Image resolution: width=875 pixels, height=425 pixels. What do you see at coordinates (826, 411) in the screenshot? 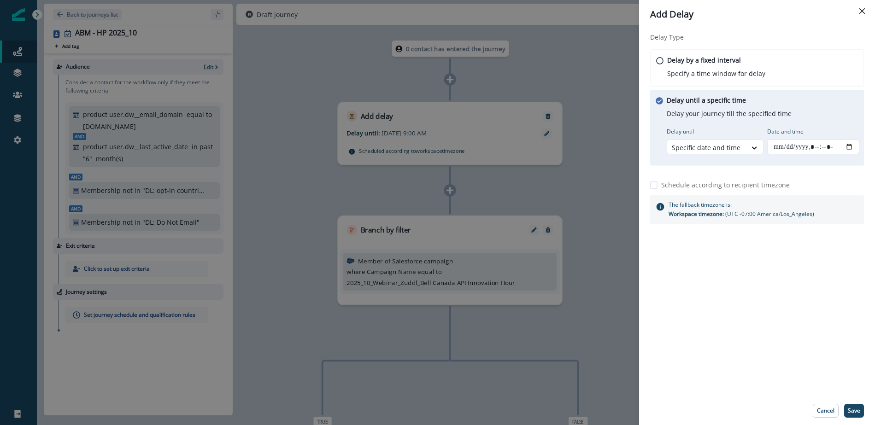
I see `p: Cancel` at bounding box center [826, 411].